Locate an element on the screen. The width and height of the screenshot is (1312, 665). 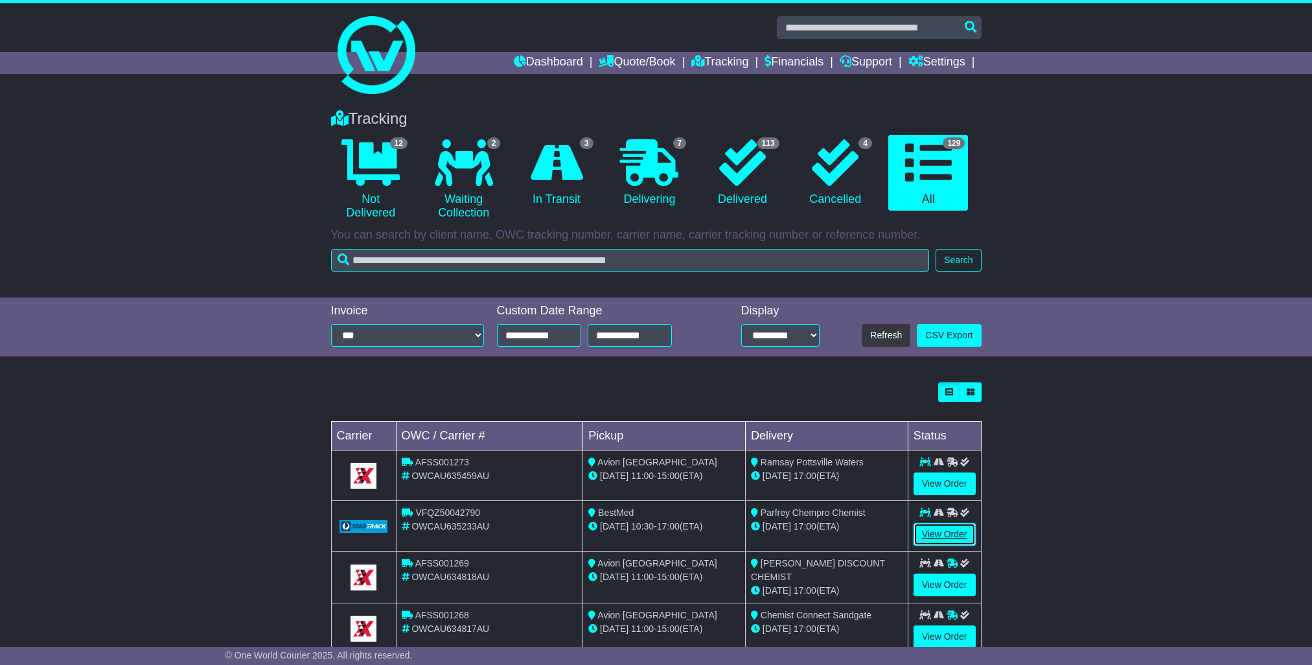
span: 10:30 is located at coordinates (642, 526).